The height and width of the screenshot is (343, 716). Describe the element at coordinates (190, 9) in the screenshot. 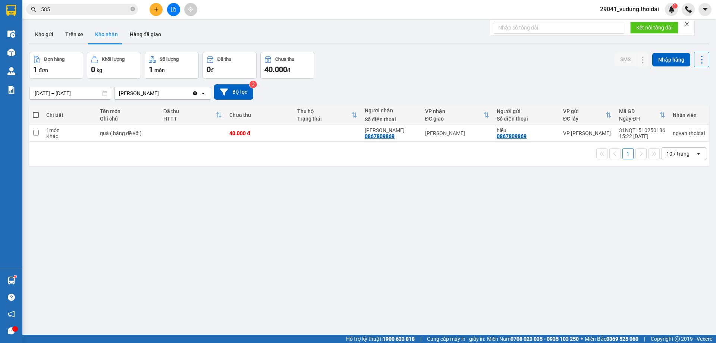

I see `button: aim` at that location.